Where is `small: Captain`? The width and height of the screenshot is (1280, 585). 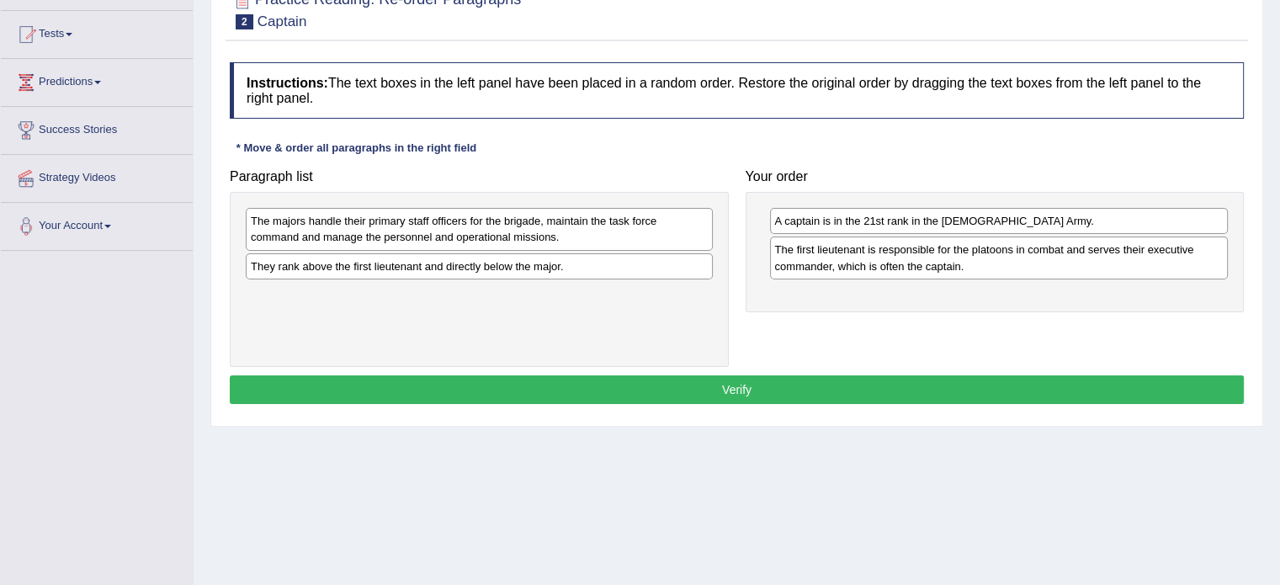
small: Captain is located at coordinates (282, 21).